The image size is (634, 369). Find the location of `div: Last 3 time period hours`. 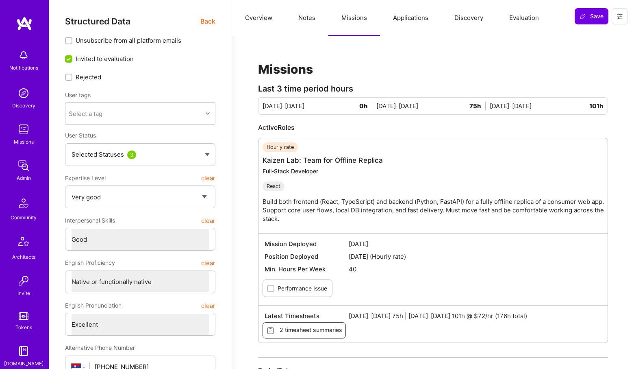

div: Last 3 time period hours is located at coordinates (433, 89).